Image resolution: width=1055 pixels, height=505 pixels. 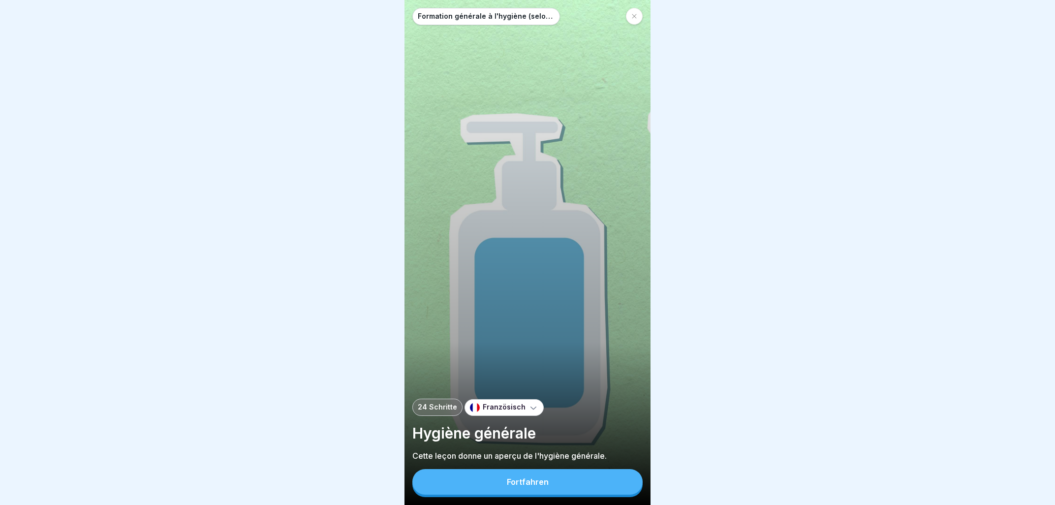 What do you see at coordinates (528, 482) in the screenshot?
I see `button: Fortfahren` at bounding box center [528, 482].